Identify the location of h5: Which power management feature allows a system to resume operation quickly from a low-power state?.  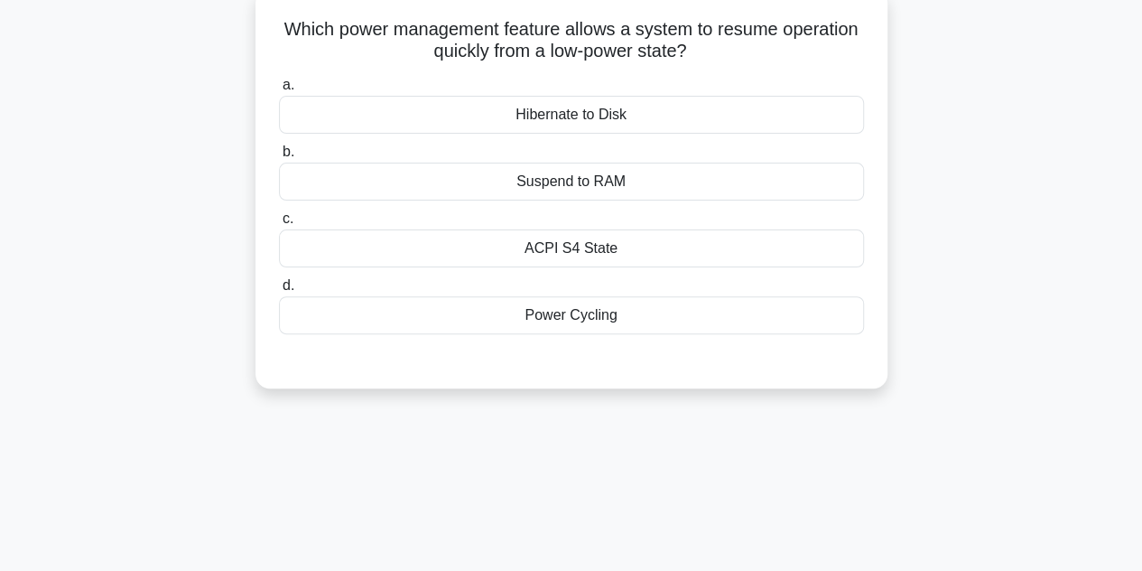
(571, 41).